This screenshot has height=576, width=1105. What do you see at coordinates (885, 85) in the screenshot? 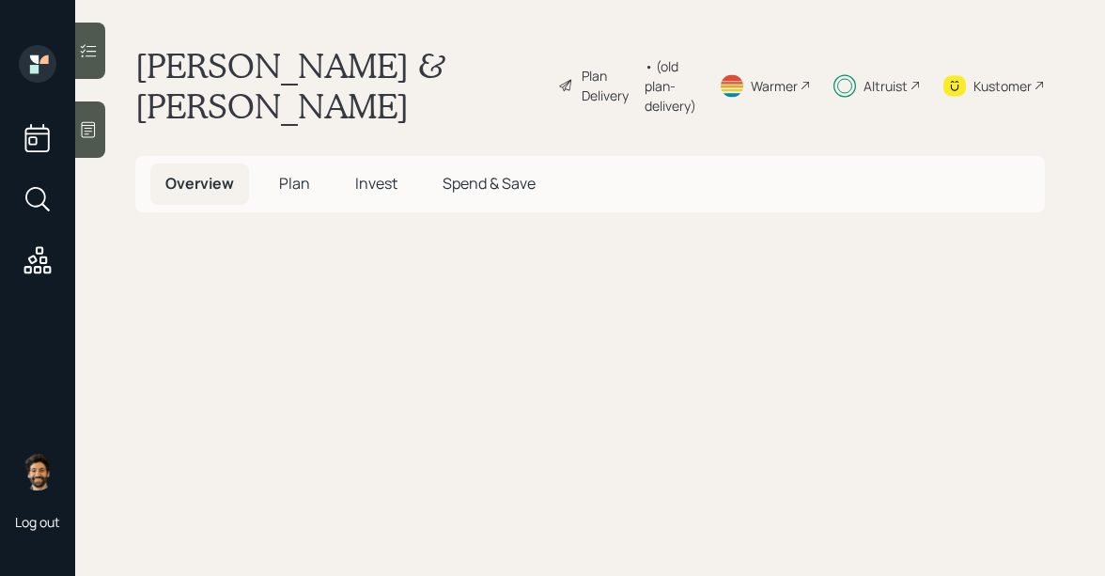
I see `div: Altruist` at bounding box center [885, 85].